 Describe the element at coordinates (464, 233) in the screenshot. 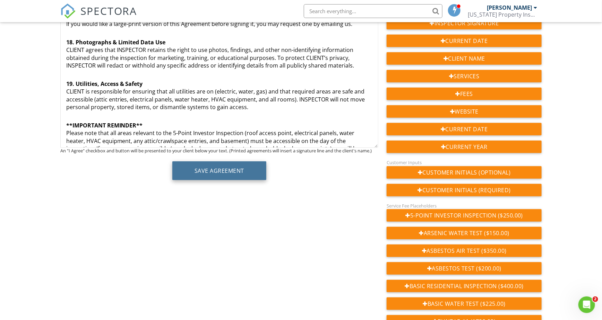

I see `div: Arsenic Water Test ($150.00)` at that location.